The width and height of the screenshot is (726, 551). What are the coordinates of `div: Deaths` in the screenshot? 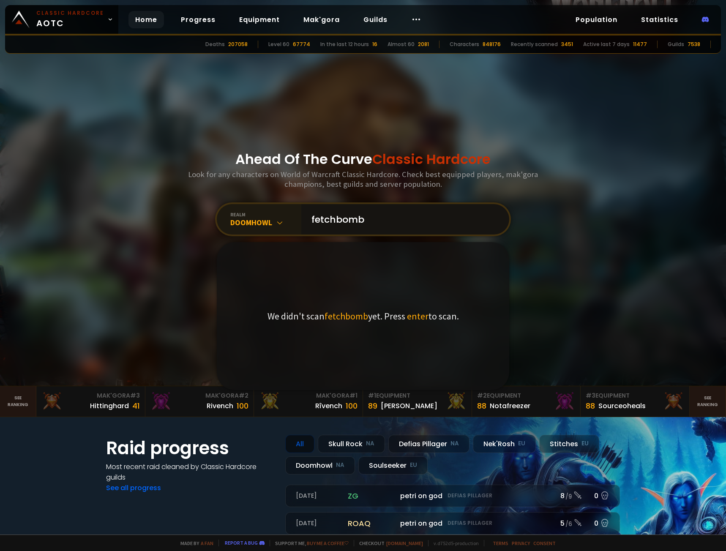 It's located at (215, 44).